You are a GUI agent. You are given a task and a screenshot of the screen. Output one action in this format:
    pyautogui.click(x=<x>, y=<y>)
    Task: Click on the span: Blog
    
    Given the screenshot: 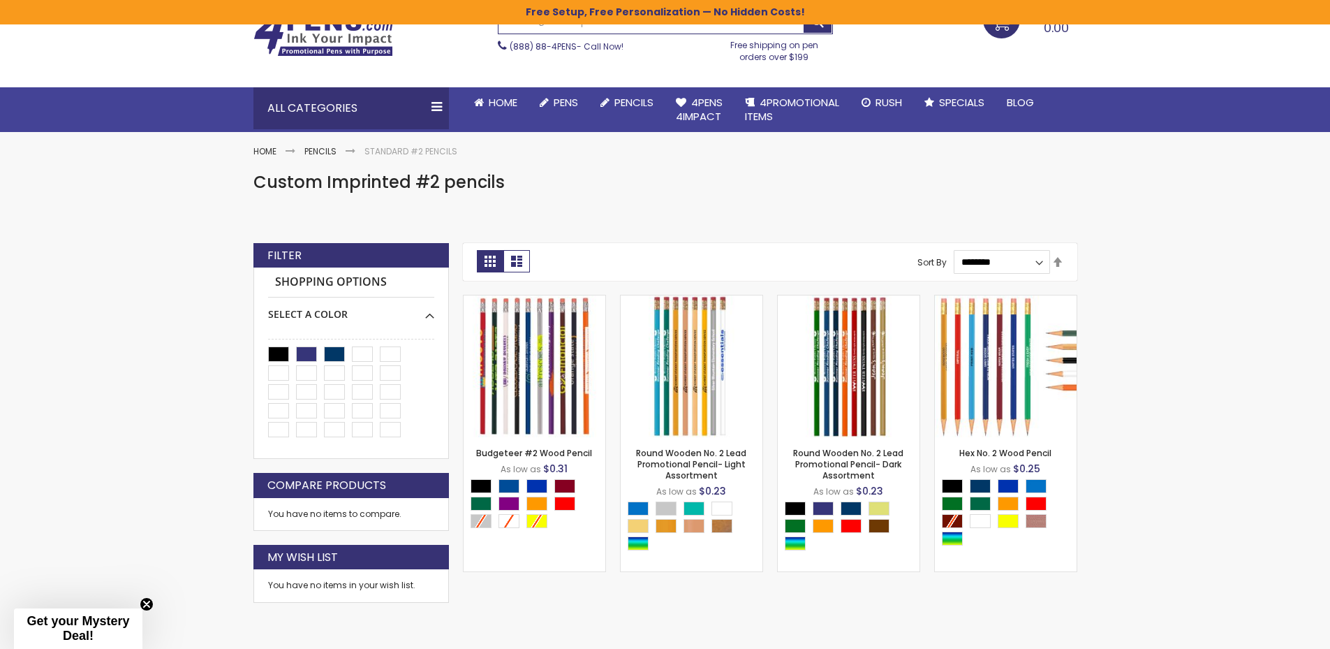 What is the action you would take?
    pyautogui.click(x=1020, y=102)
    